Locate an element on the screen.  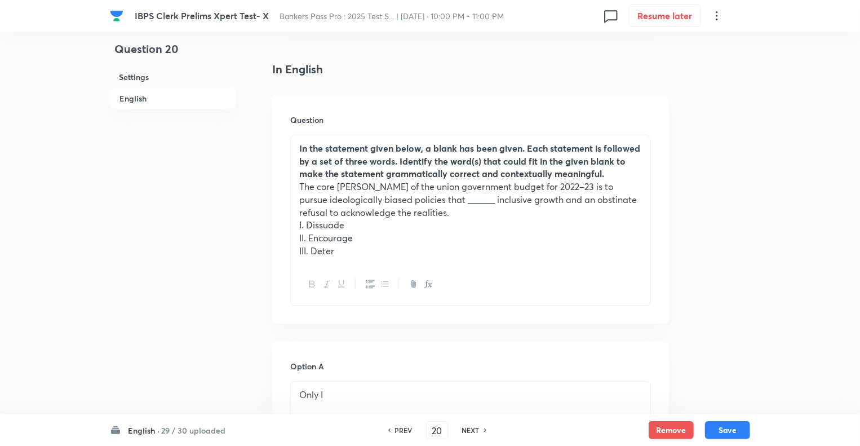
span: IBPS Clerk Prelims Xpert Test- X is located at coordinates (202, 15).